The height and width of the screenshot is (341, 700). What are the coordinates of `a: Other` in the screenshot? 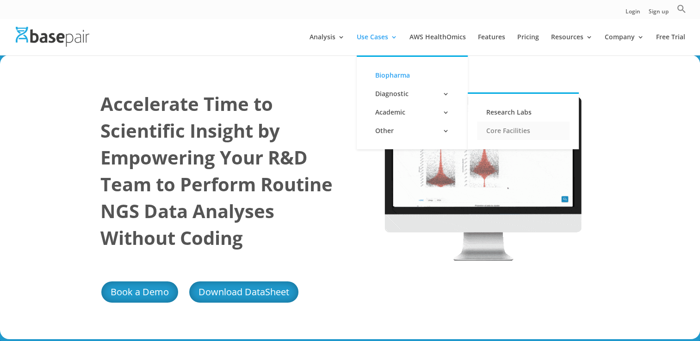 It's located at (412, 131).